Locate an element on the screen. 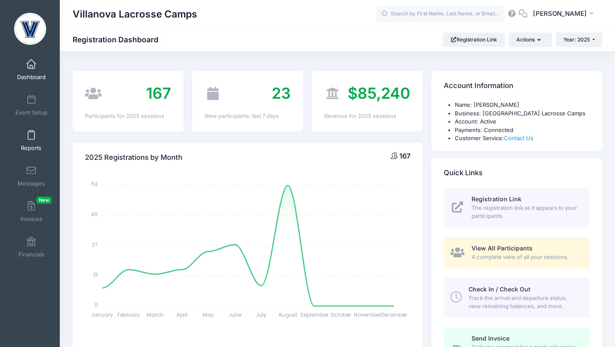  span: Dashboard is located at coordinates (31, 77).